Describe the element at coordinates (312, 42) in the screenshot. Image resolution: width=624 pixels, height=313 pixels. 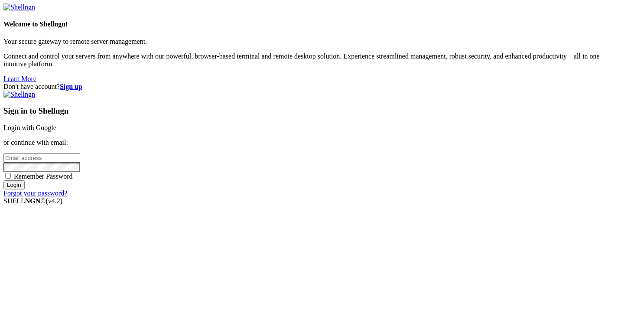
I see `p: Your secure gateway to remote server management.` at that location.